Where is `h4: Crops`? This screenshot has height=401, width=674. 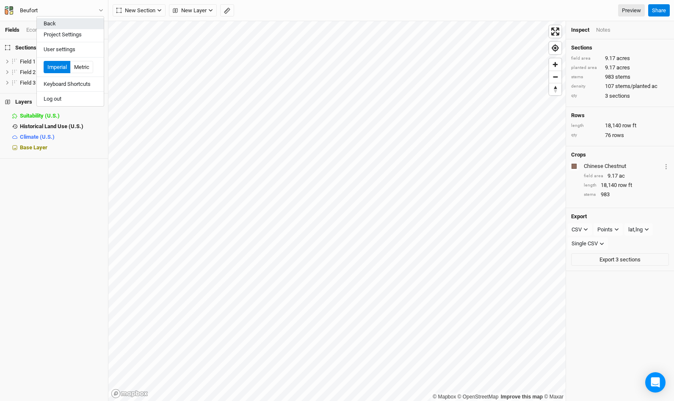
h4: Crops is located at coordinates (579, 155).